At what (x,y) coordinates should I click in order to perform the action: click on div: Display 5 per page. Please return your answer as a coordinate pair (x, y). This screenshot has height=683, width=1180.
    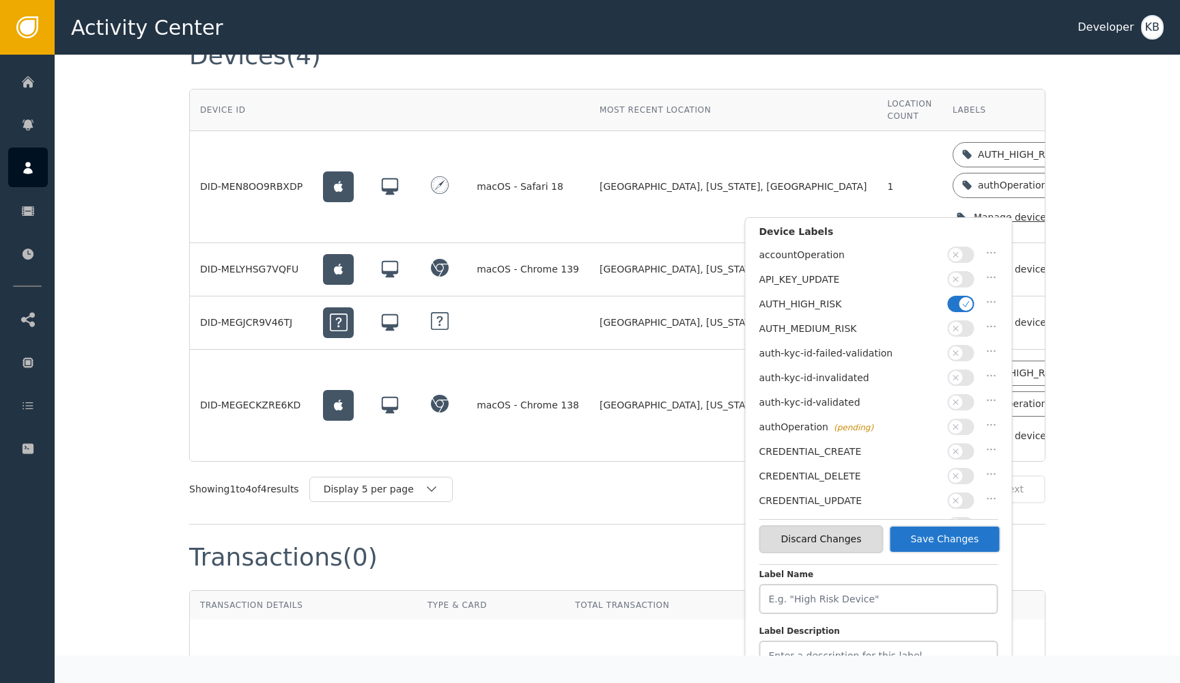
    Looking at the image, I should click on (374, 489).